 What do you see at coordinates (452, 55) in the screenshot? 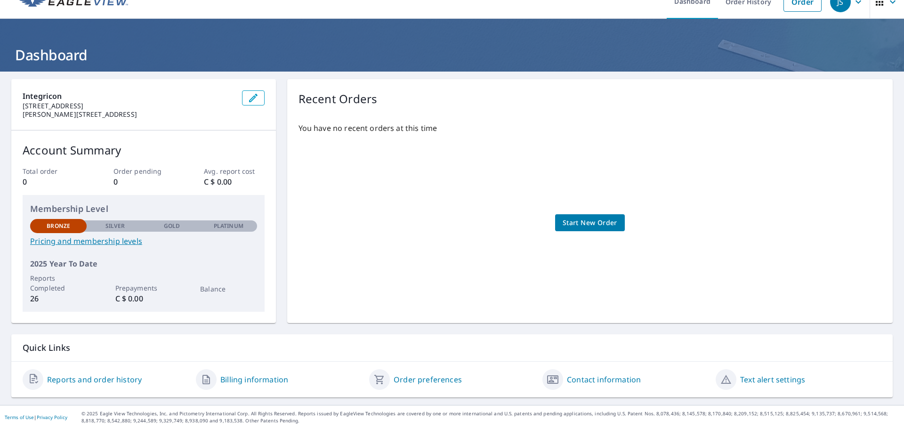
I see `h1: Dashboard` at bounding box center [452, 55].